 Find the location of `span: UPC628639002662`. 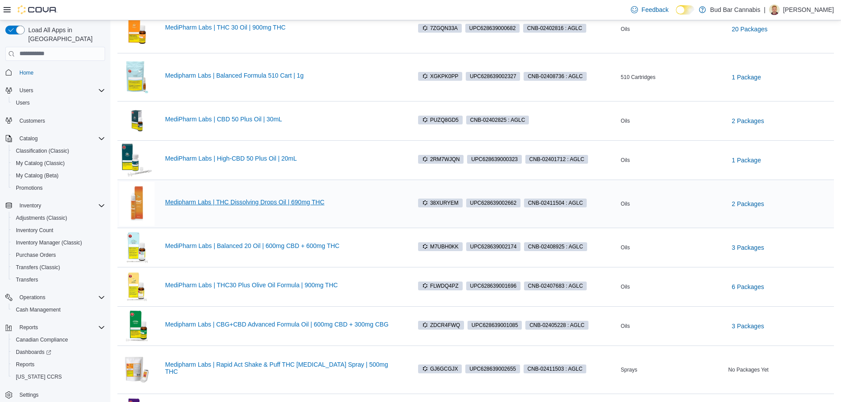

span: UPC628639002662 is located at coordinates (493, 203).